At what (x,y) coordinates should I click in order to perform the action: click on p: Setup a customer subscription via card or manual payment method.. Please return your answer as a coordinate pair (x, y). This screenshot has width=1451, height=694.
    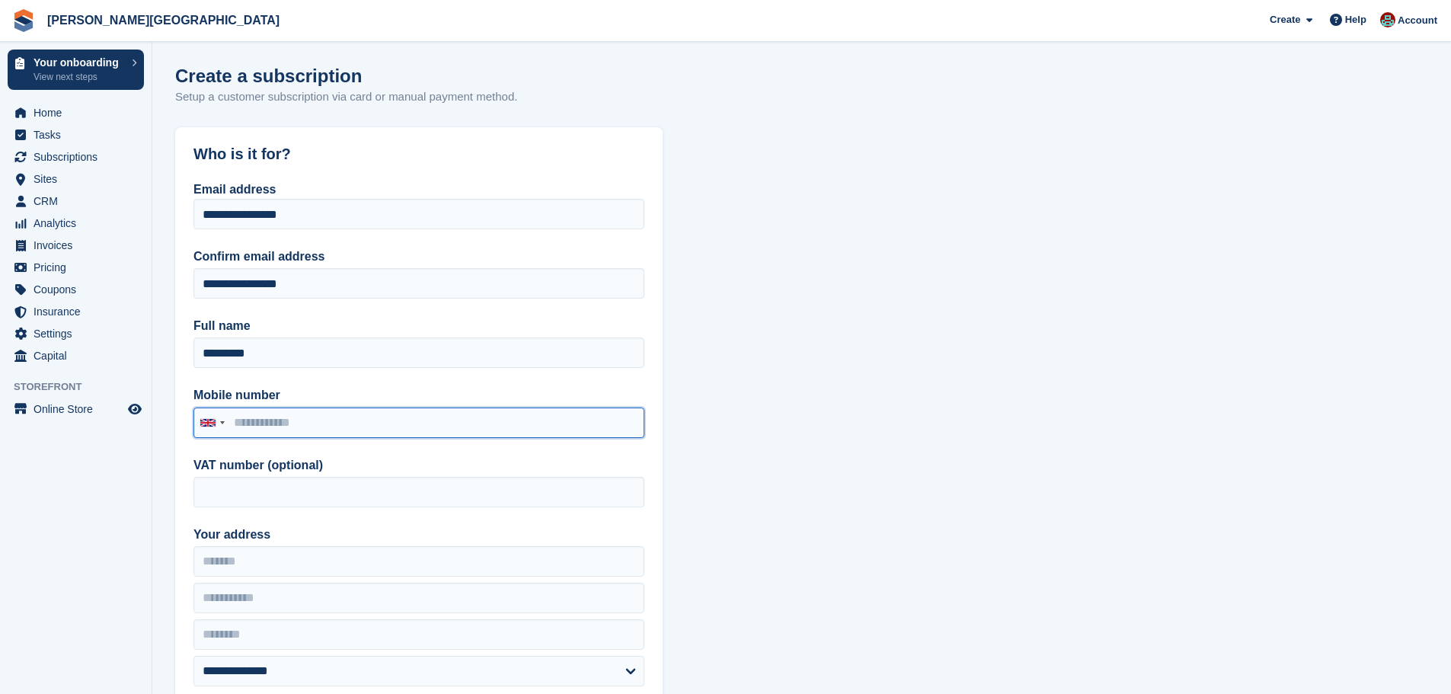
    Looking at the image, I should click on (346, 97).